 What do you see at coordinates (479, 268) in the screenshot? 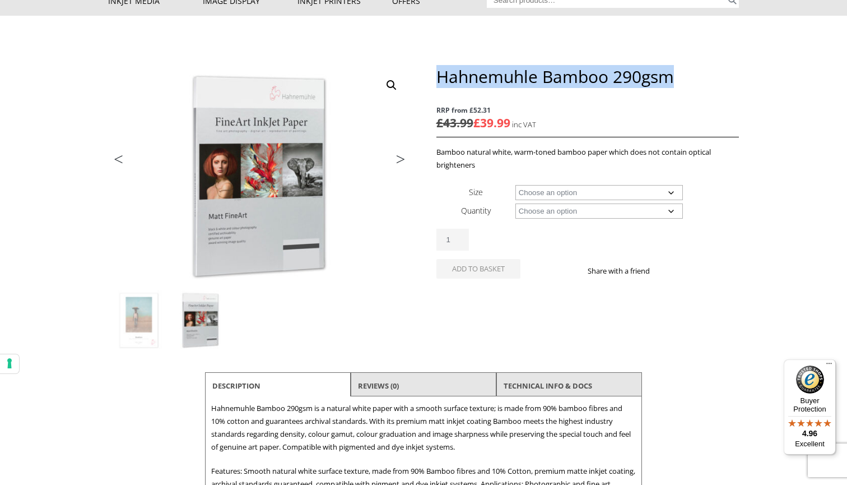
I see `button: Add to basket` at bounding box center [479, 268].